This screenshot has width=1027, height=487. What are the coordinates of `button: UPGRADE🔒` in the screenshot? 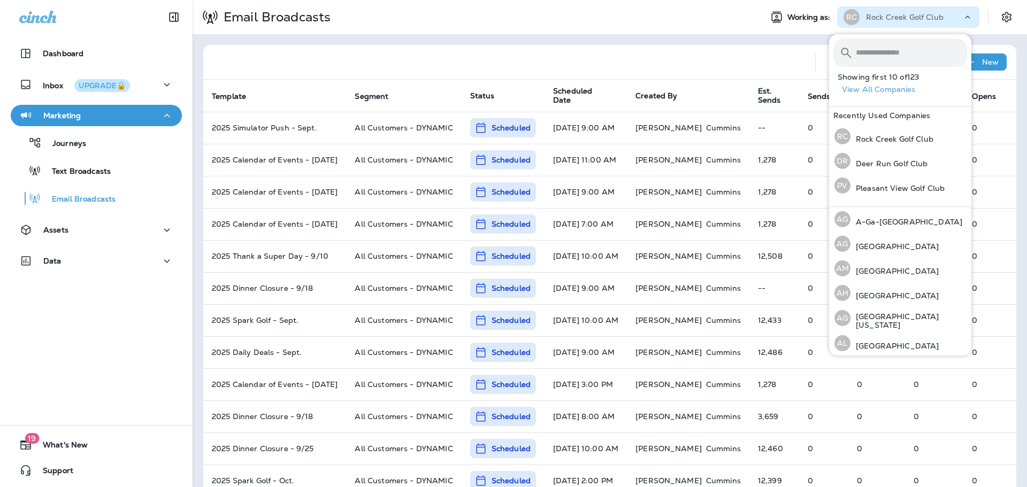 It's located at (102, 86).